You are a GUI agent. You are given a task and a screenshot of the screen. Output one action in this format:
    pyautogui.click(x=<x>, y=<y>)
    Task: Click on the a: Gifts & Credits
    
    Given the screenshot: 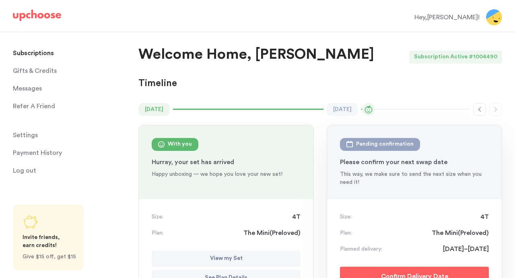 What is the action you would take?
    pyautogui.click(x=71, y=71)
    